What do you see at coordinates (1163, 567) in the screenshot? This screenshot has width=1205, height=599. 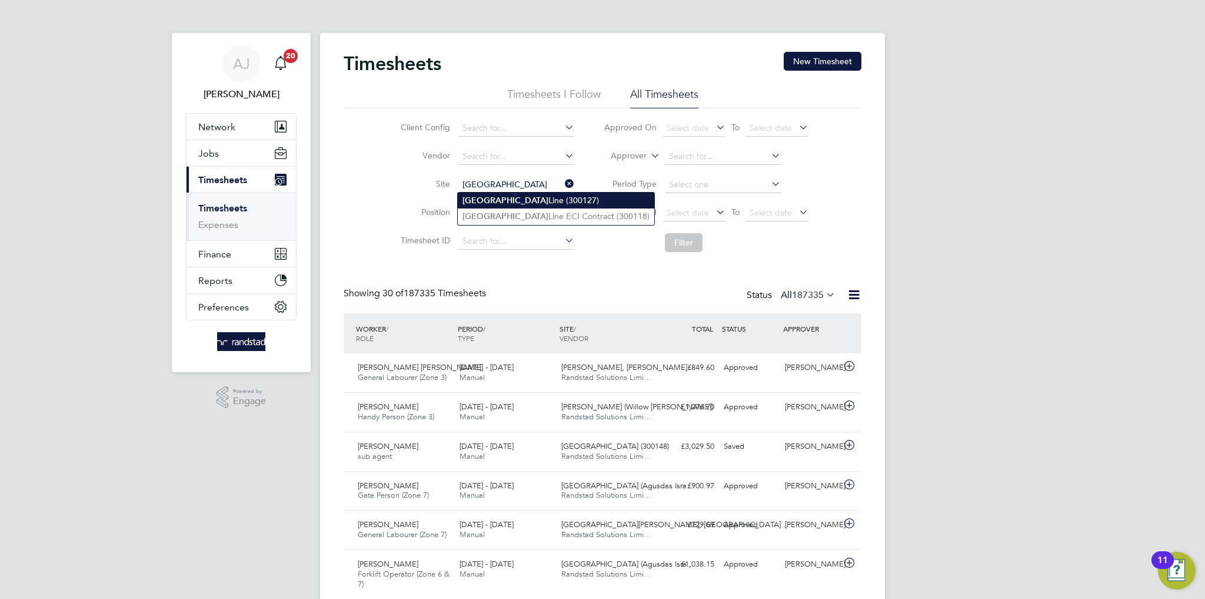 I see `div: 11` at bounding box center [1163, 567].